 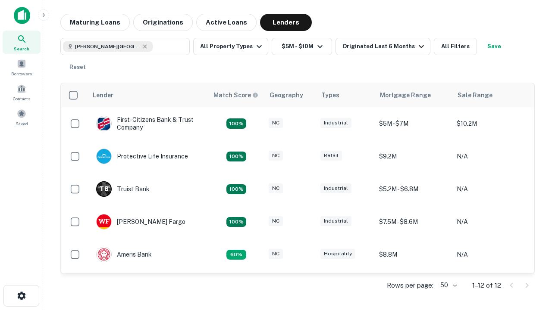 What do you see at coordinates (123, 189) in the screenshot?
I see `div: Truist Bank` at bounding box center [123, 189].